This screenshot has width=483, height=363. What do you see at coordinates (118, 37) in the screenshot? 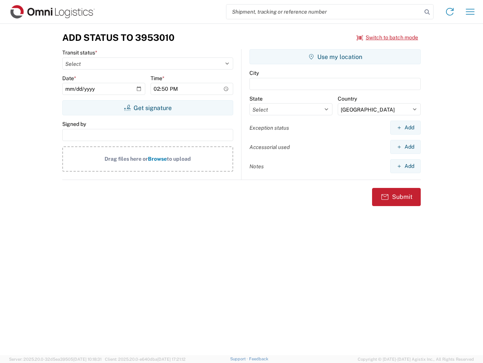
I see `h3: Add Status to 3953010` at bounding box center [118, 37].